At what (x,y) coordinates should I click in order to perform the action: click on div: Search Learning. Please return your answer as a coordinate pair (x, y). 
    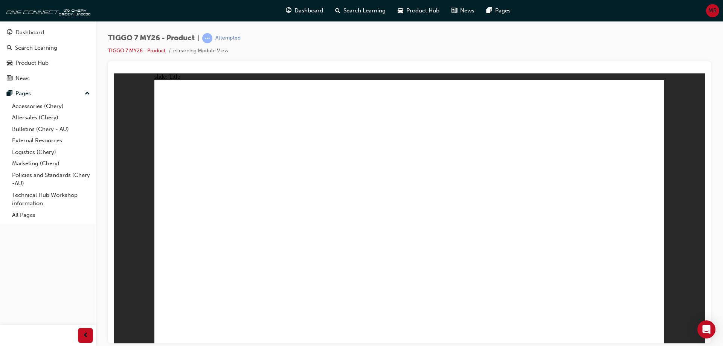
    Looking at the image, I should click on (36, 48).